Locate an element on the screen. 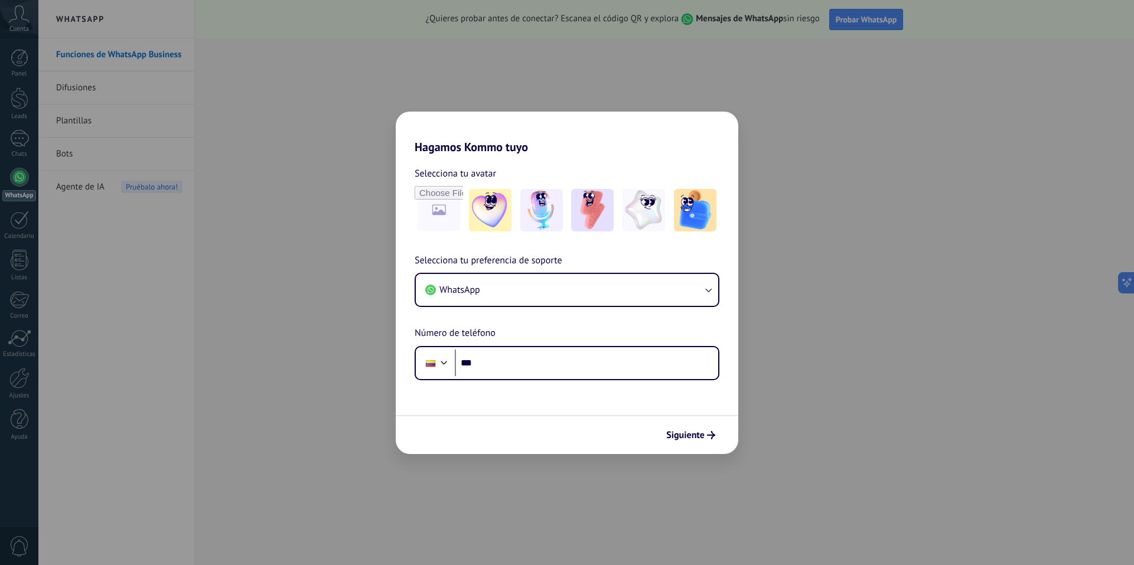 This screenshot has height=565, width=1134. span: Número de teléfono is located at coordinates (455, 334).